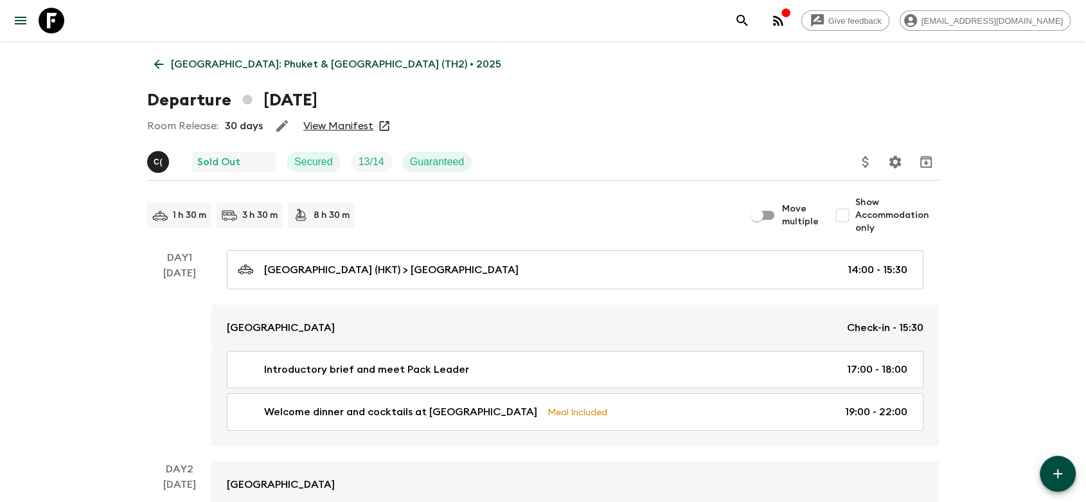  I want to click on p: Guaranteed, so click(437, 162).